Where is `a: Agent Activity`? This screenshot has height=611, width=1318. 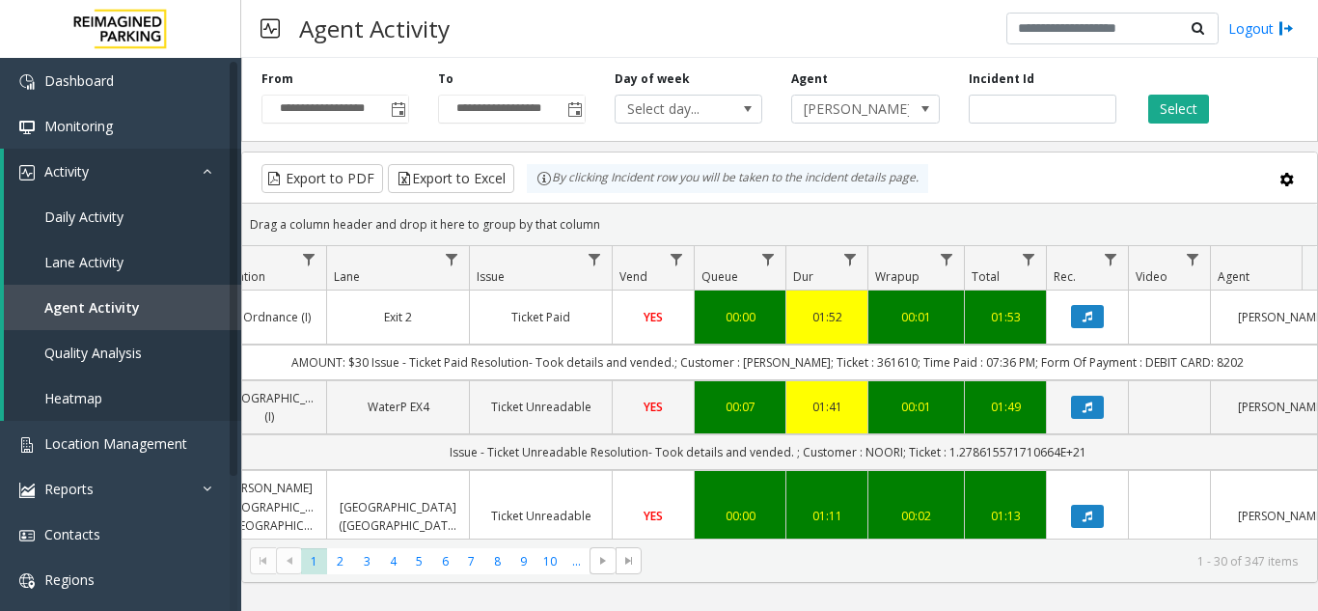
a: Agent Activity is located at coordinates (122, 307).